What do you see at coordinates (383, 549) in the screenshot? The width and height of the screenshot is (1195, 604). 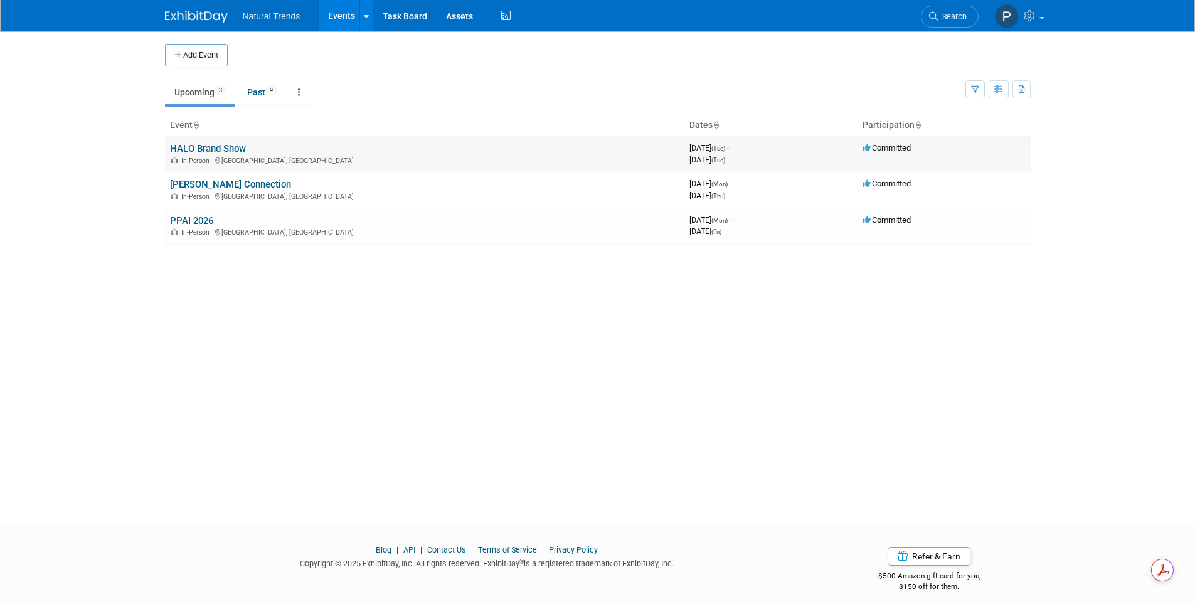 I see `a: Blog` at bounding box center [383, 549].